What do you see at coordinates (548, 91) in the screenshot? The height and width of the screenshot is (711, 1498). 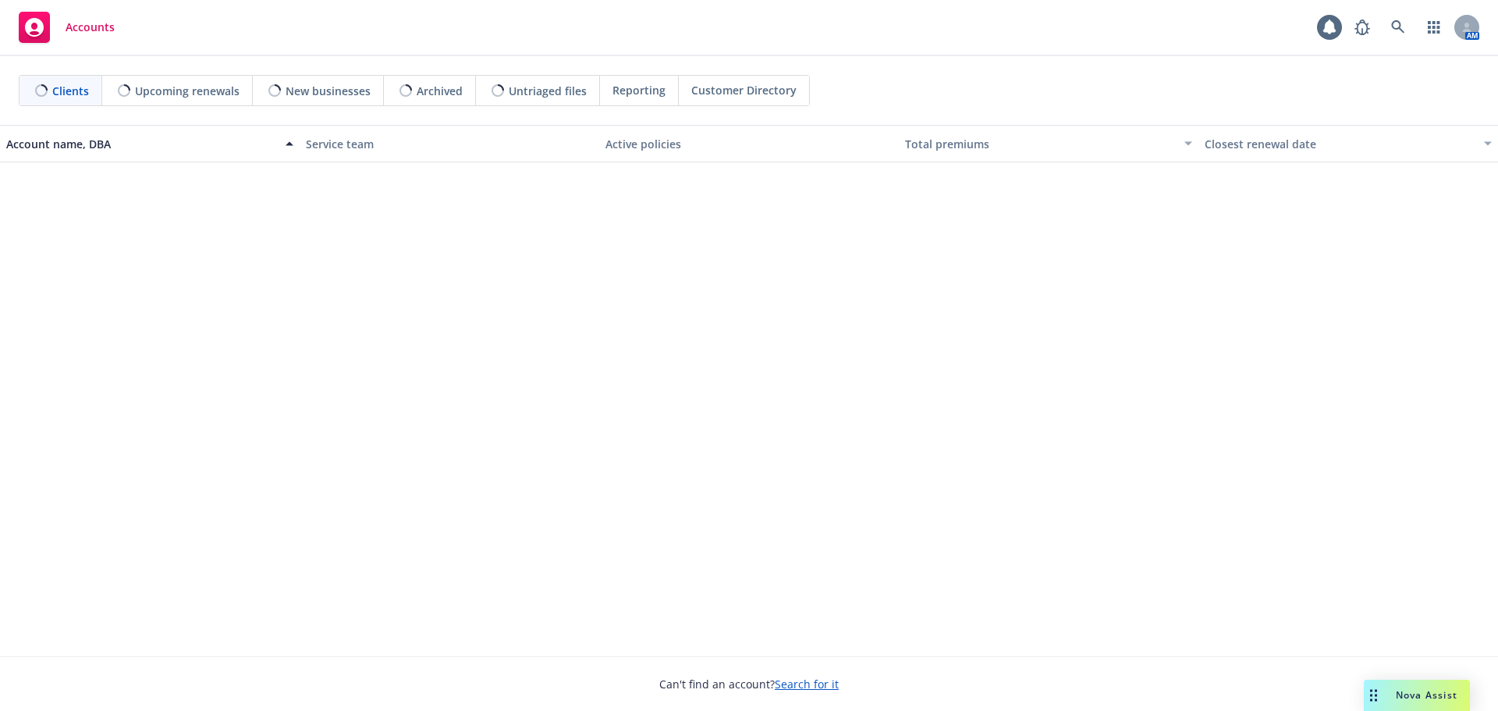 I see `span: Untriaged files` at bounding box center [548, 91].